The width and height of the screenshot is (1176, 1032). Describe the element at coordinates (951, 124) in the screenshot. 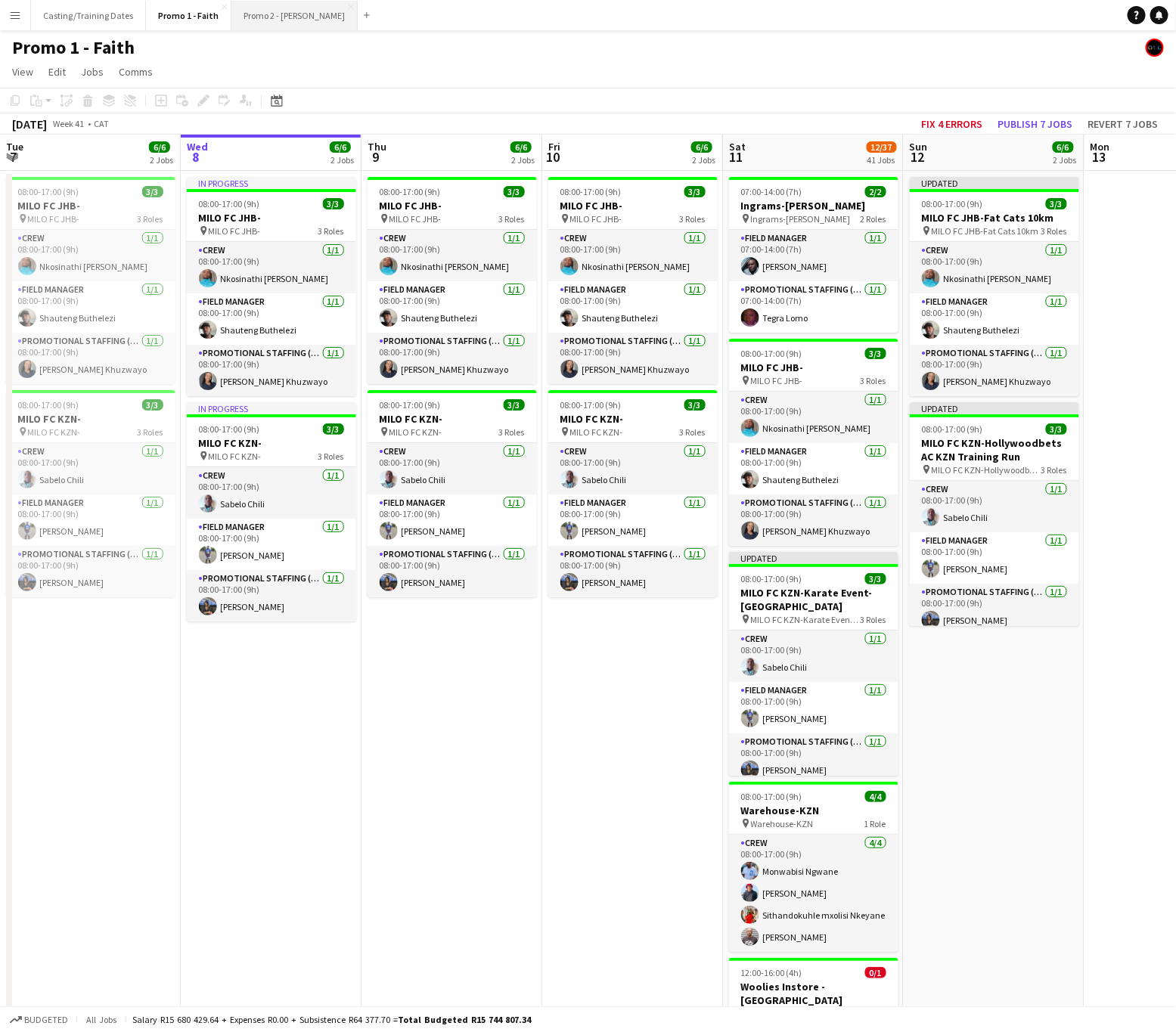

I see `button: Fix 4 errors` at that location.